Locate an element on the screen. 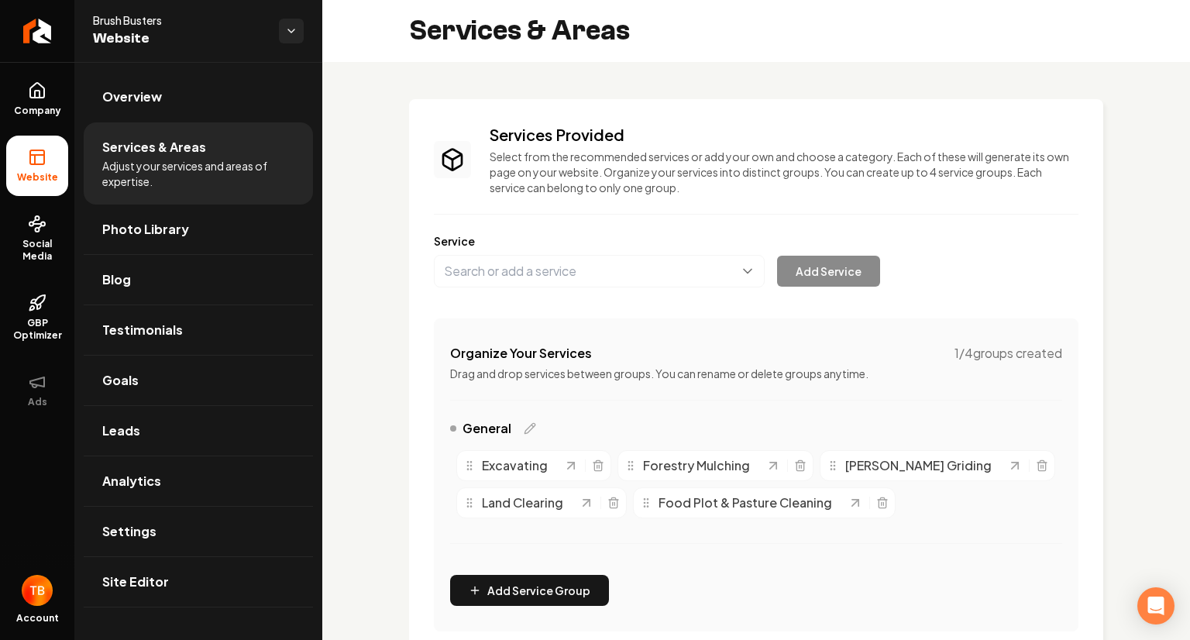 This screenshot has height=640, width=1190. p: Drag and drop services between groups. You can rename or delete groups anytime. is located at coordinates (756, 373).